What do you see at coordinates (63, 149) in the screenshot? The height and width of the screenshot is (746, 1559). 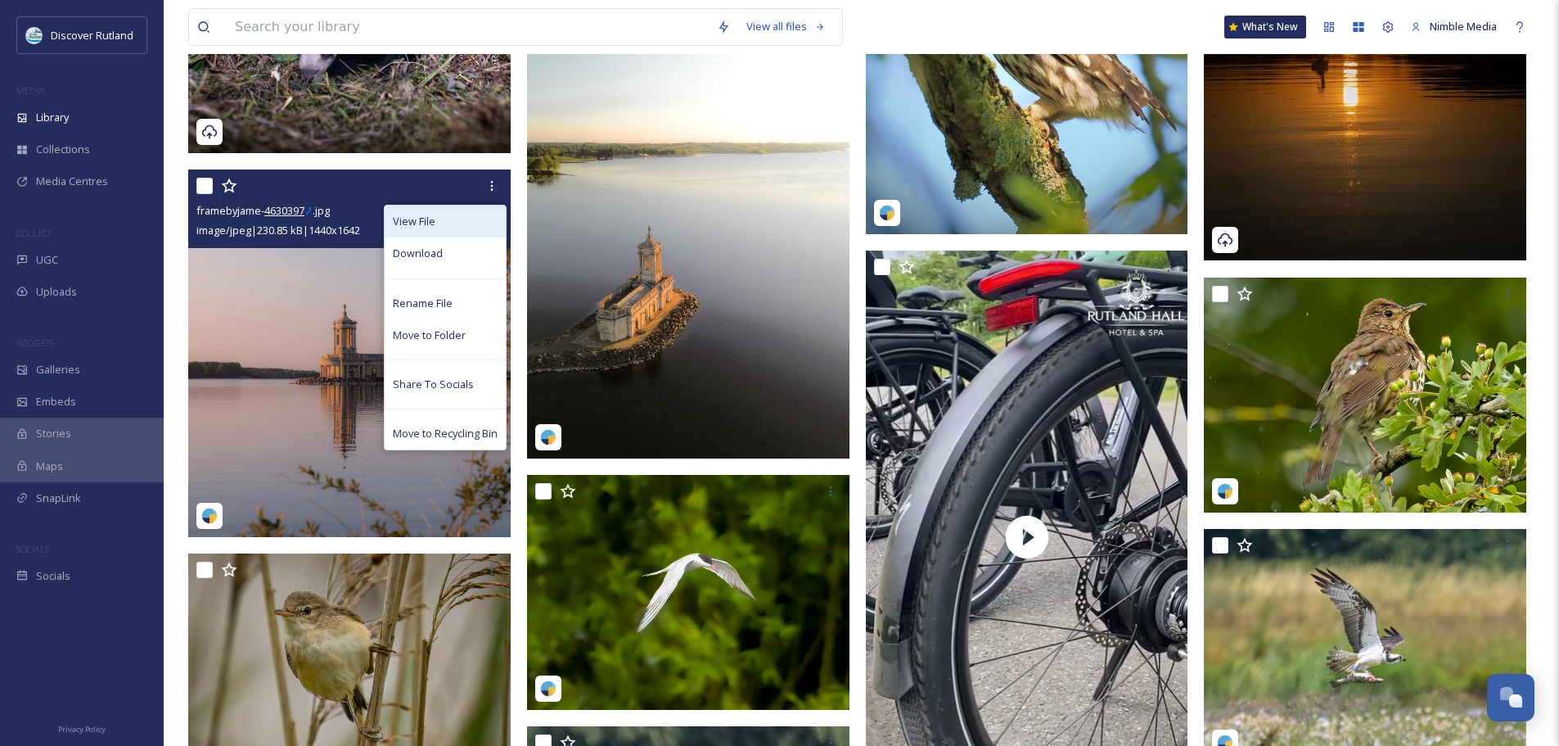 I see `span: Collections` at bounding box center [63, 149].